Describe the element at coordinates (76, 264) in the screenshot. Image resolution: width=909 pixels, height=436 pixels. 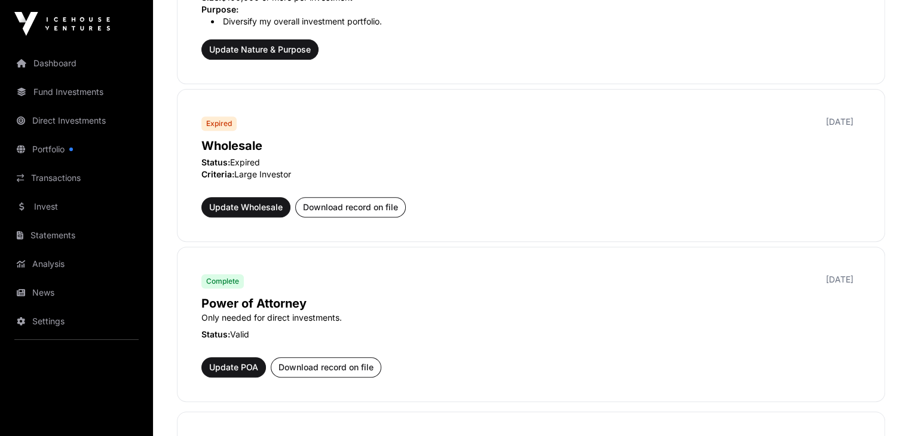
I see `a: Analysis` at that location.